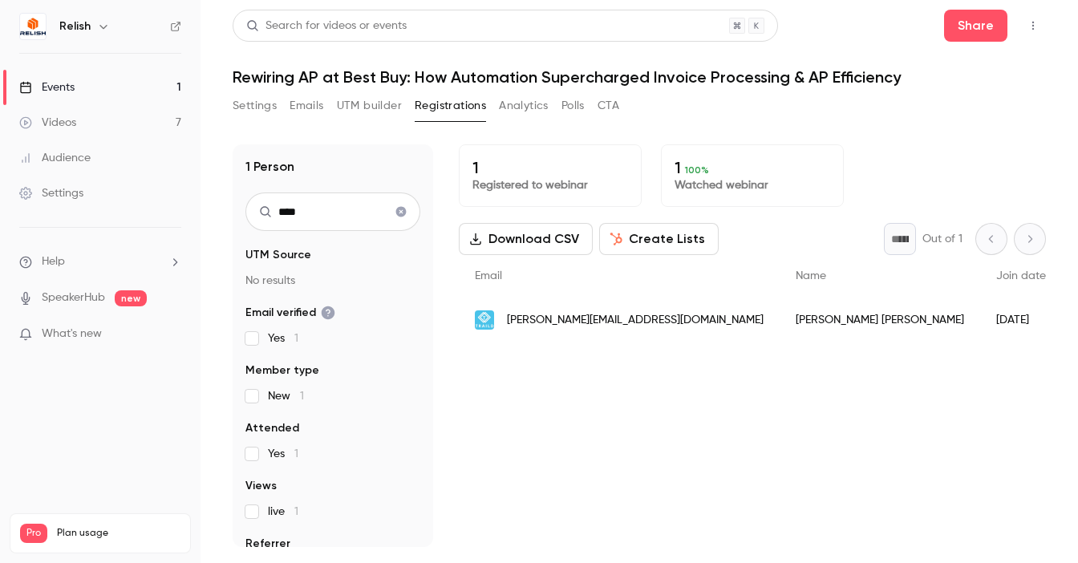 The image size is (1078, 563). I want to click on span: Pro, so click(34, 533).